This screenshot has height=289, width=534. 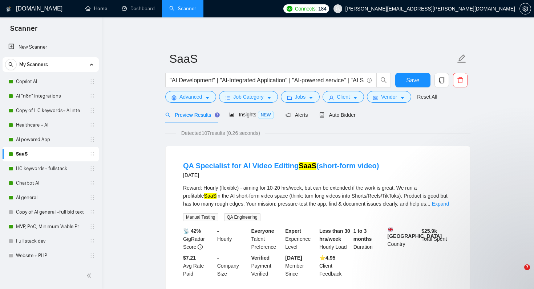 What do you see at coordinates (306, 9) in the screenshot?
I see `span: Connects:` at bounding box center [306, 9].